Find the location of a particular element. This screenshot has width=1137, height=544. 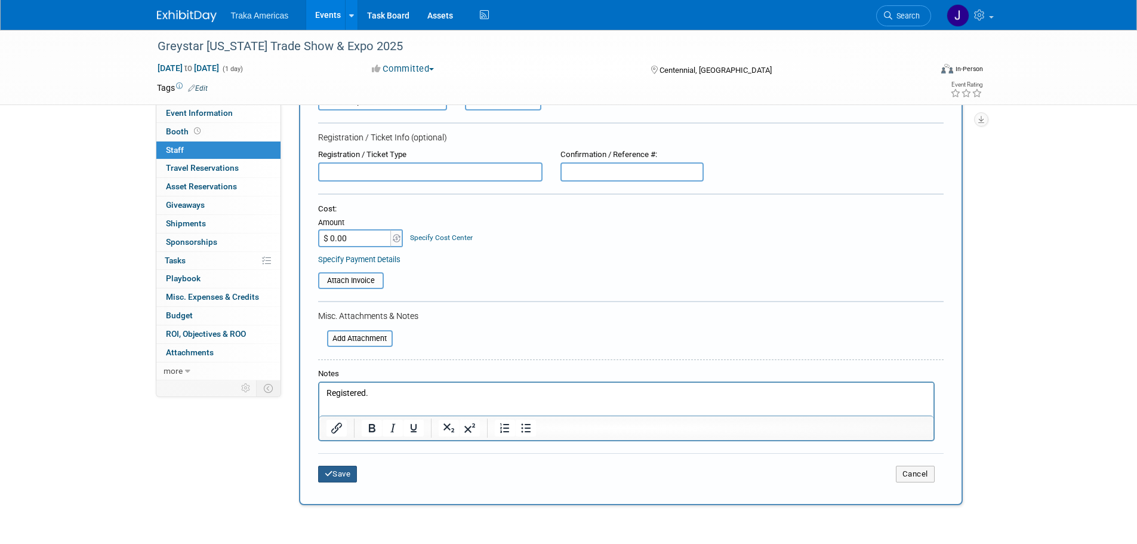

a: Booth is located at coordinates (218, 132).